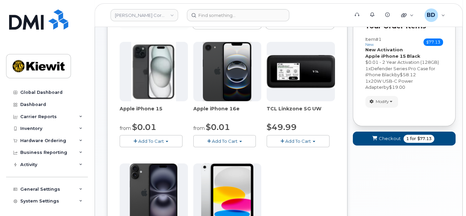 The height and width of the screenshot is (216, 466). I want to click on span: for, so click(413, 139).